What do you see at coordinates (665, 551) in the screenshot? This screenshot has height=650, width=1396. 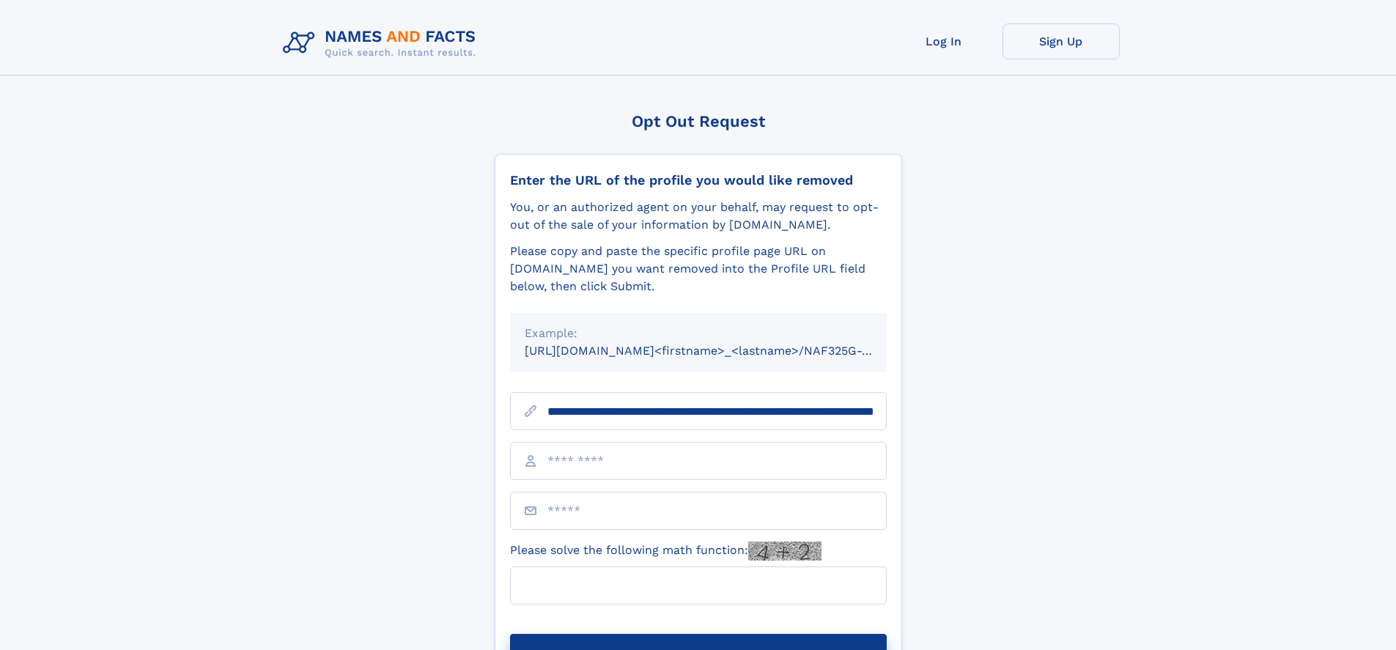 I see `label: Please solve the following math function:` at bounding box center [665, 551].